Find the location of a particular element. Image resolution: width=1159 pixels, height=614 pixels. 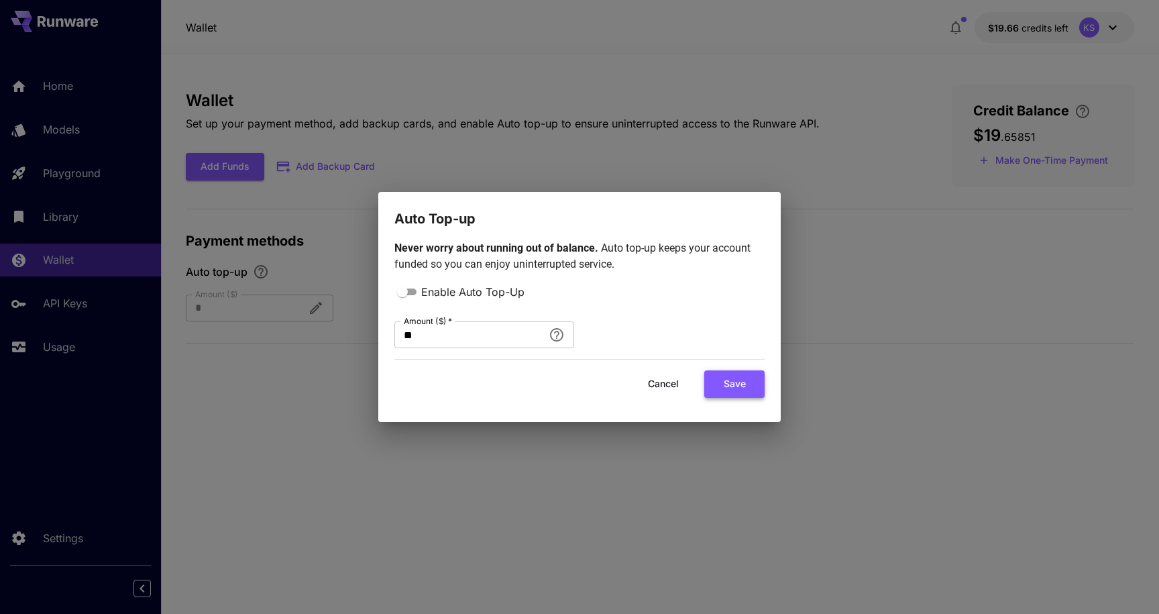

h2: Auto Top-up is located at coordinates (580, 211).